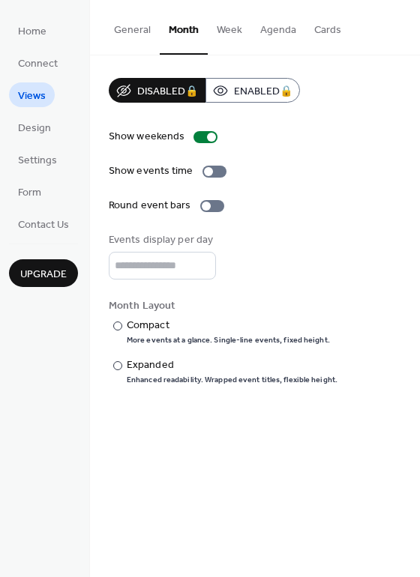 The height and width of the screenshot is (577, 420). What do you see at coordinates (32, 30) in the screenshot?
I see `a: Home` at bounding box center [32, 30].